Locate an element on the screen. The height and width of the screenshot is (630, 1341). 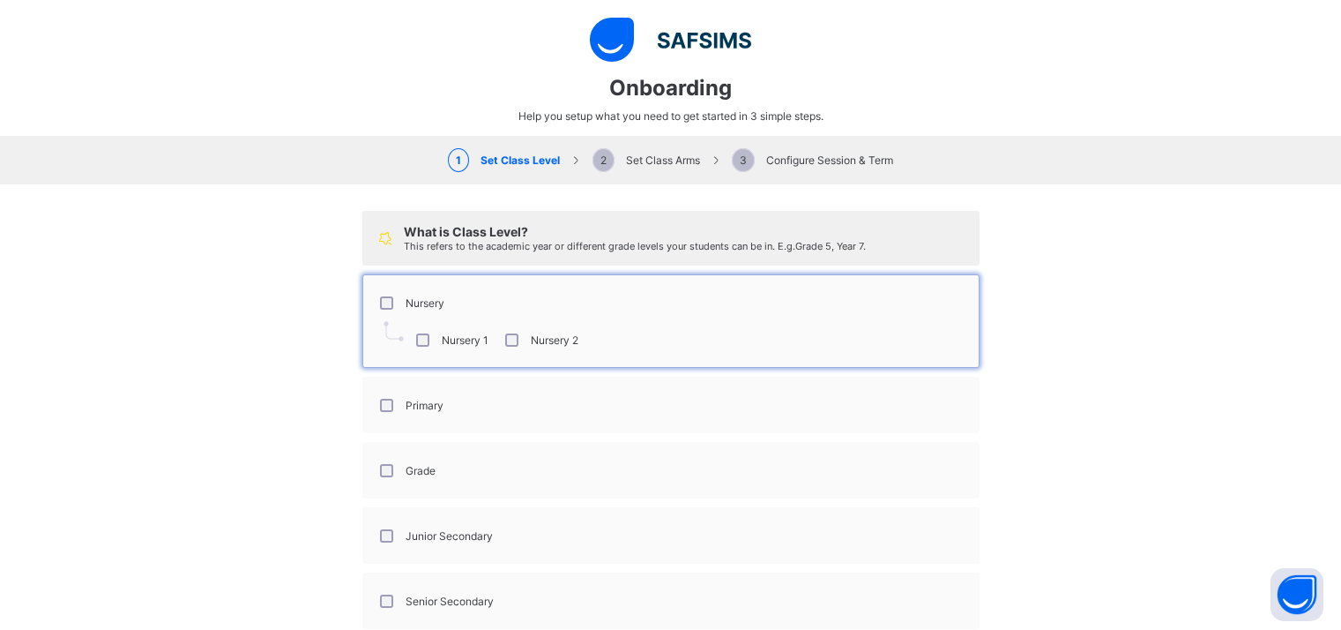
label: Nursery is located at coordinates (425, 302).